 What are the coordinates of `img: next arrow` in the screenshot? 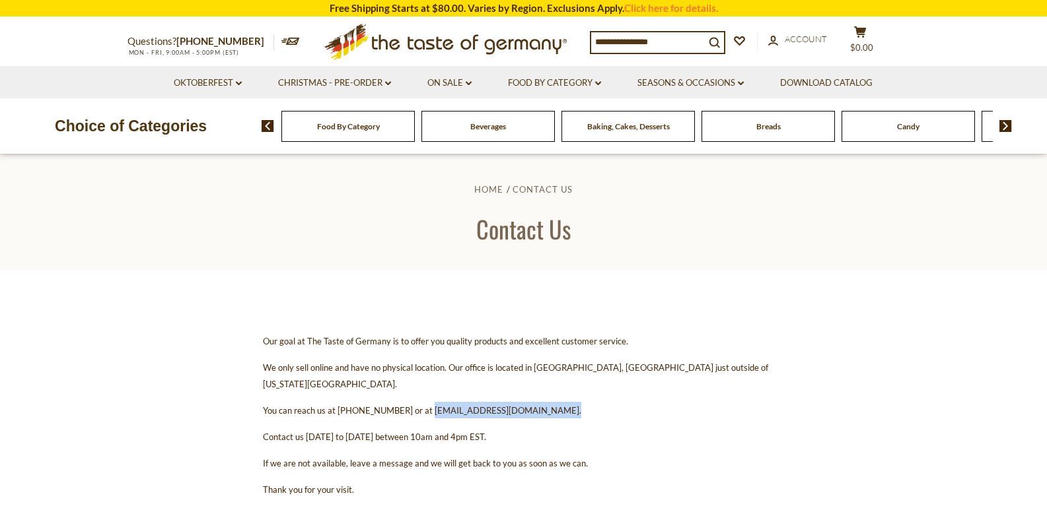 It's located at (1005, 126).